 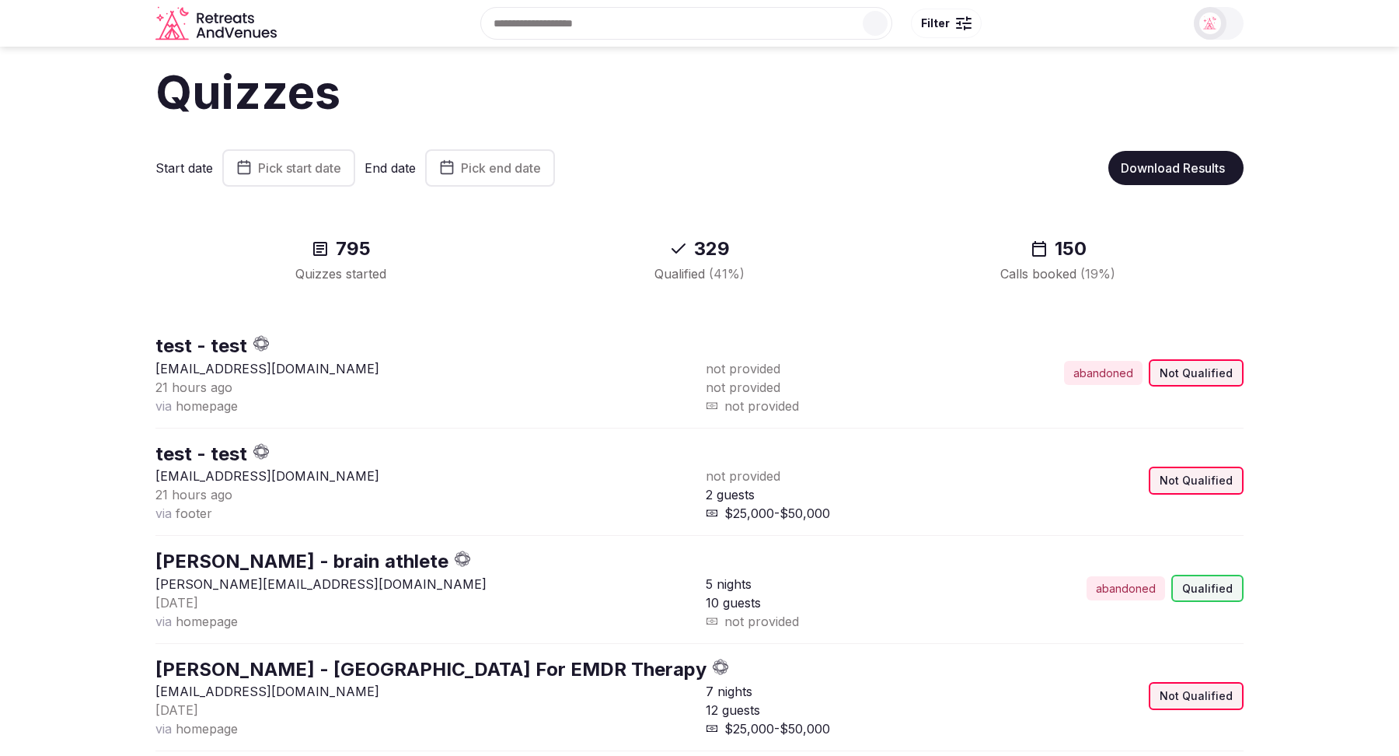 What do you see at coordinates (935, 23) in the screenshot?
I see `span: Filter` at bounding box center [935, 23].